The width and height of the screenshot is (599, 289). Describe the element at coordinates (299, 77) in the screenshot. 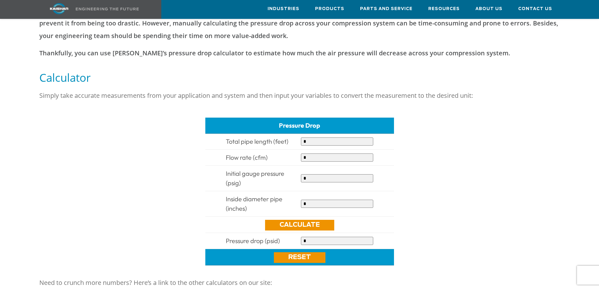

I see `h5: Calculator` at that location.